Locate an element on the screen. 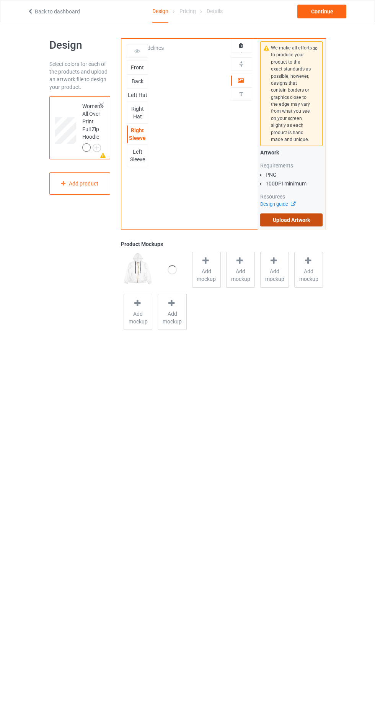 The height and width of the screenshot is (702, 375). div: Details is located at coordinates (215, 11).